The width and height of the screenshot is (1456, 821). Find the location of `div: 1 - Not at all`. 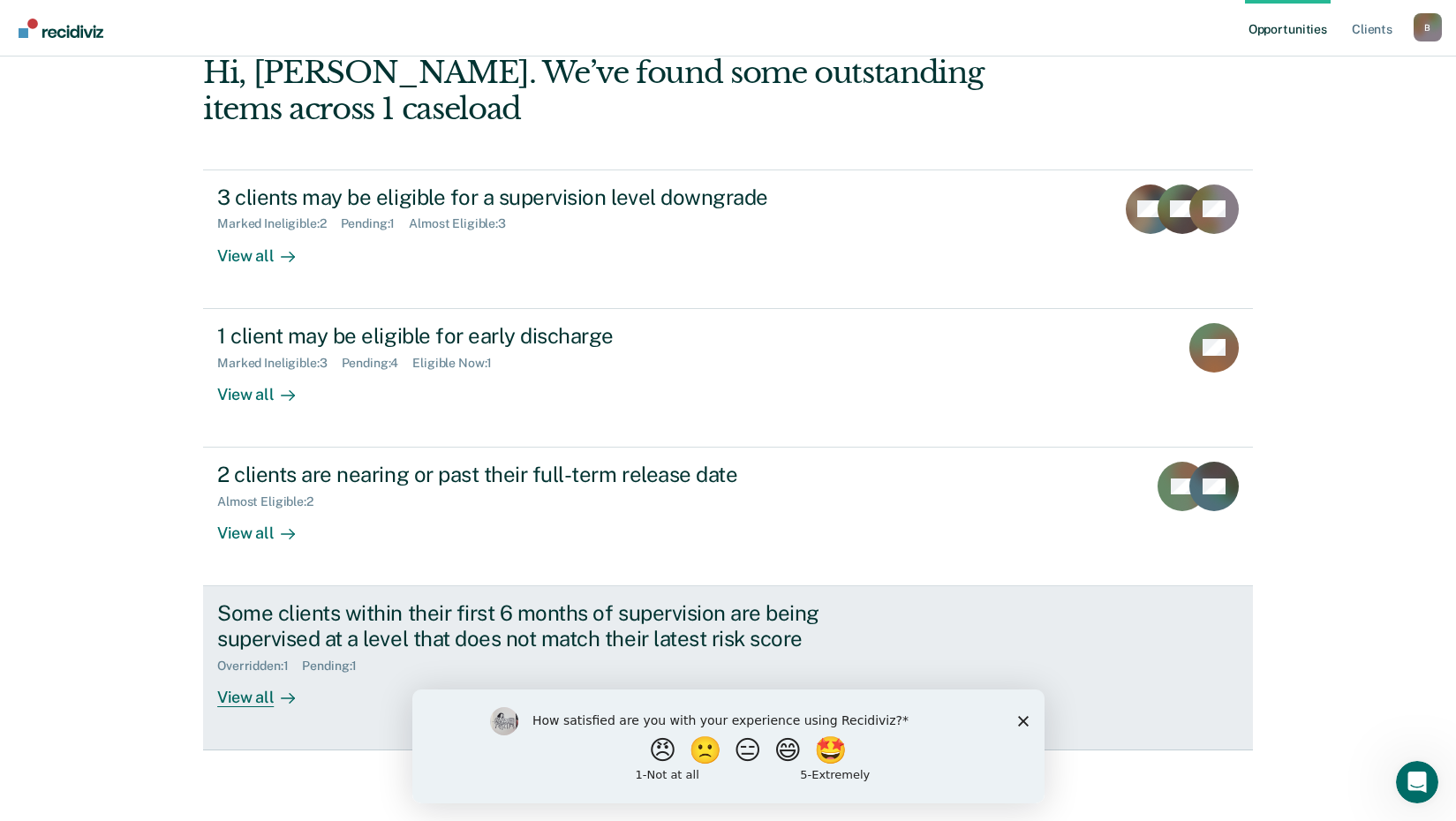

div: 1 - Not at all is located at coordinates (203, 85).